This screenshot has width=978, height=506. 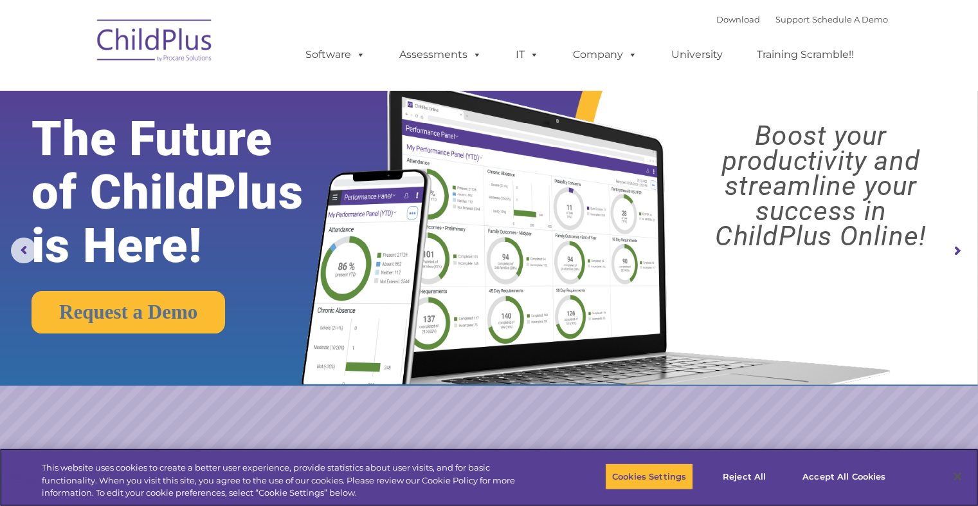 What do you see at coordinates (738, 19) in the screenshot?
I see `a: Download` at bounding box center [738, 19].